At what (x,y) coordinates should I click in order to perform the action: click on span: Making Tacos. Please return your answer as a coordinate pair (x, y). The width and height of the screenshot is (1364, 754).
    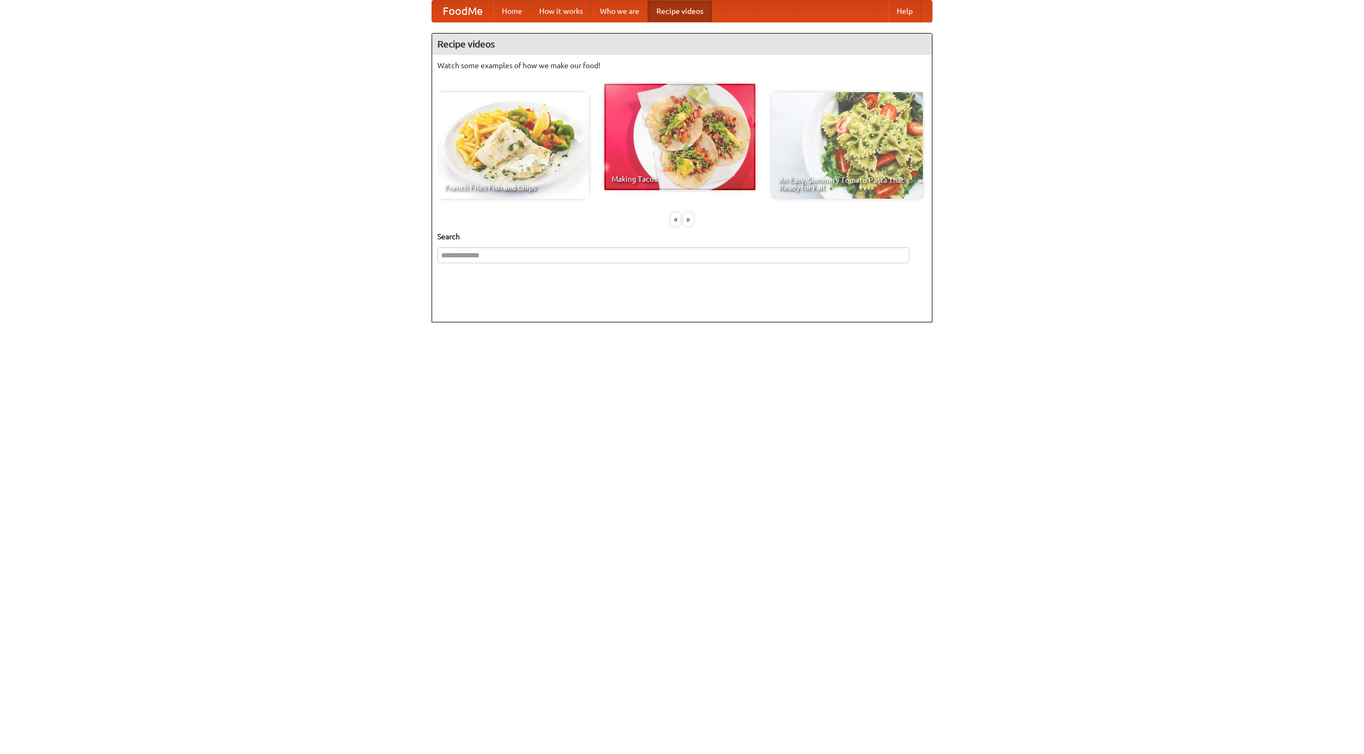
    Looking at the image, I should click on (680, 179).